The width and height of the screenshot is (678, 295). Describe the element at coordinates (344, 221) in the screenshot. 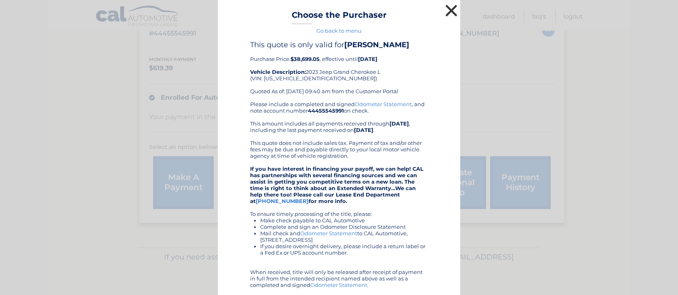

I see `li: Make check payable to CAL Automotive` at that location.